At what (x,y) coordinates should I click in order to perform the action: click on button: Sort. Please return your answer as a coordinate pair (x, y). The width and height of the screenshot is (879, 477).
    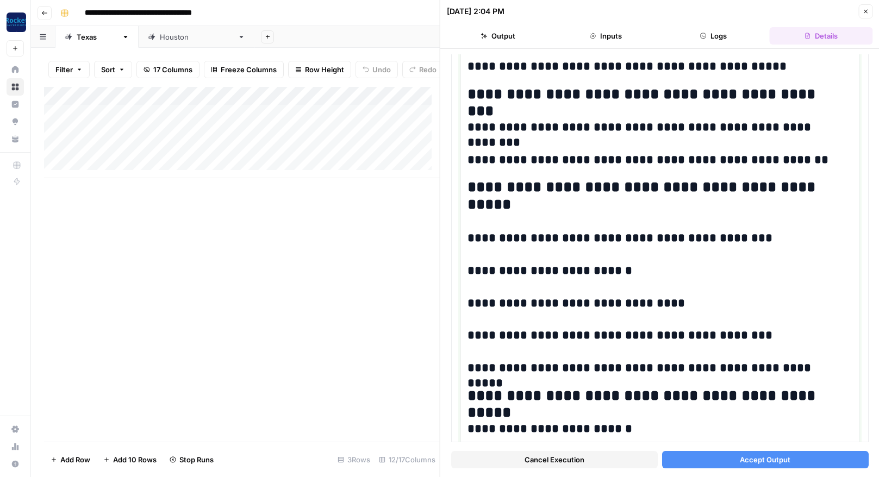
    Looking at the image, I should click on (113, 70).